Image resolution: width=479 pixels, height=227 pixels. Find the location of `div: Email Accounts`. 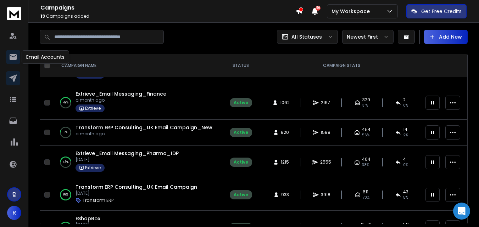

div: Email Accounts is located at coordinates (45, 57).